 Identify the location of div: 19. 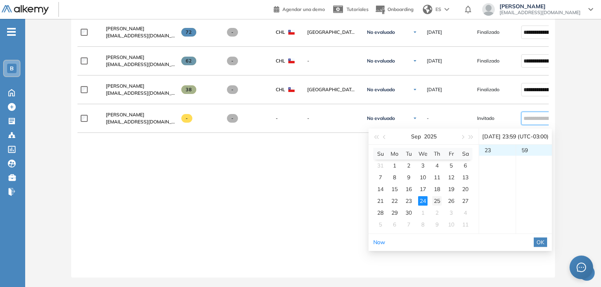
(451, 189).